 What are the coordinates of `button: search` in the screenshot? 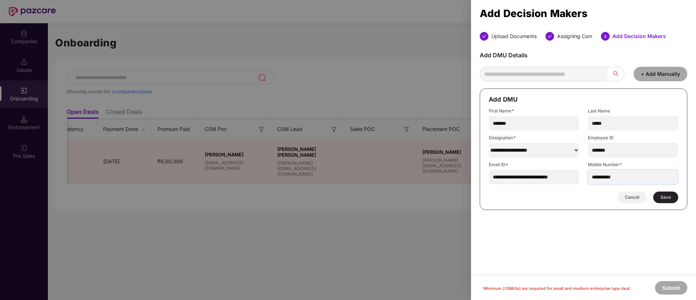 It's located at (616, 74).